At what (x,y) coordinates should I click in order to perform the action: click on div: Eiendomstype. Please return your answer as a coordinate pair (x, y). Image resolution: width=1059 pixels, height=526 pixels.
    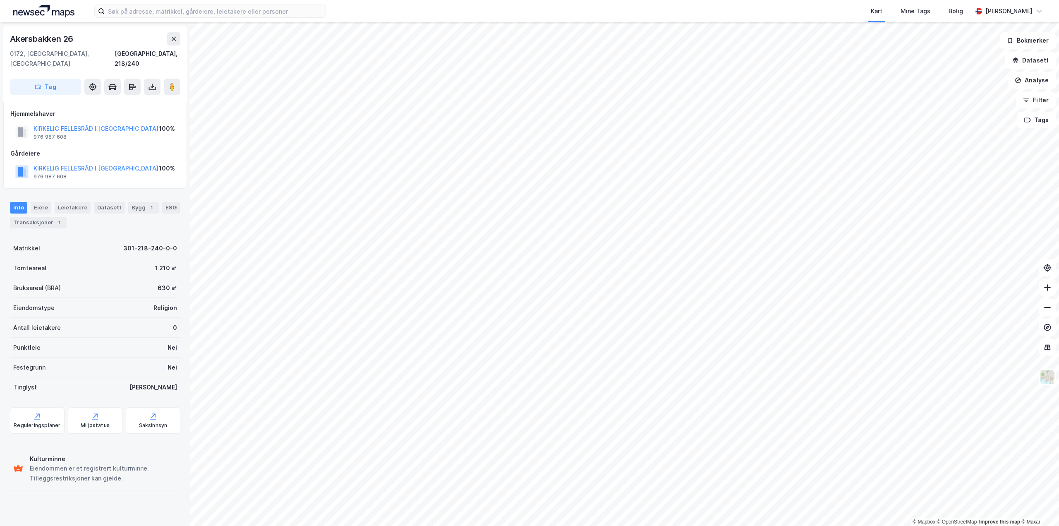
    Looking at the image, I should click on (34, 308).